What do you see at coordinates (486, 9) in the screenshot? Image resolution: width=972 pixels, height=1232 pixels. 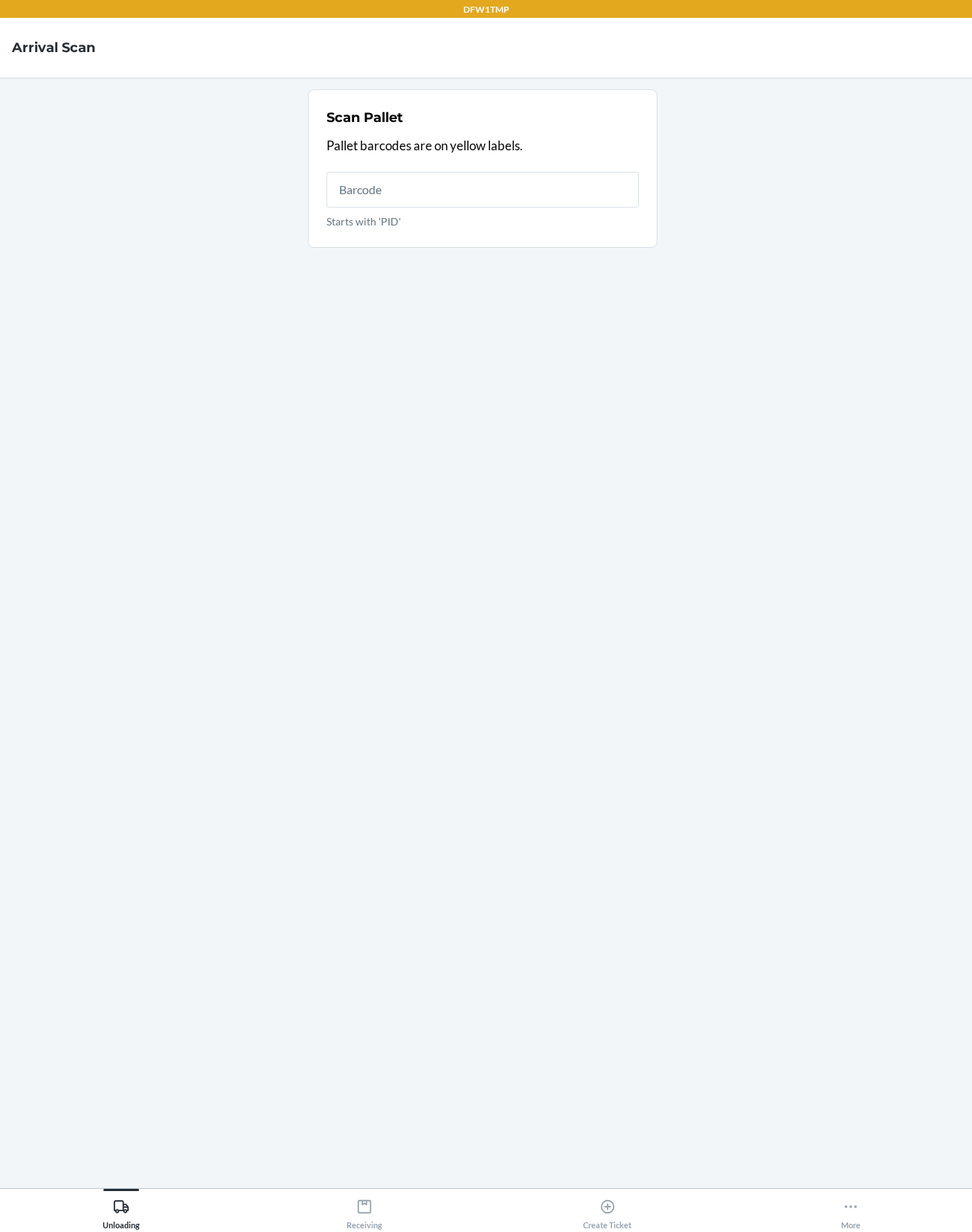 I see `p: DFW1TMP` at bounding box center [486, 9].